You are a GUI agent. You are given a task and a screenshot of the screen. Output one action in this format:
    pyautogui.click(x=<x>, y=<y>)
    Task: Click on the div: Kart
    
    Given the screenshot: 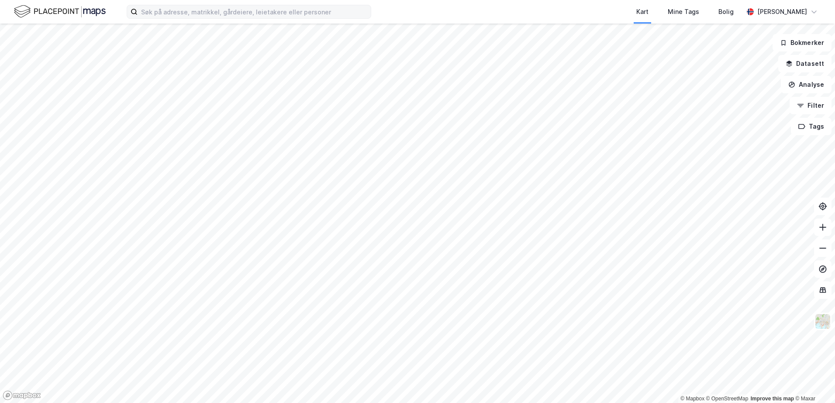 What is the action you would take?
    pyautogui.click(x=642, y=12)
    